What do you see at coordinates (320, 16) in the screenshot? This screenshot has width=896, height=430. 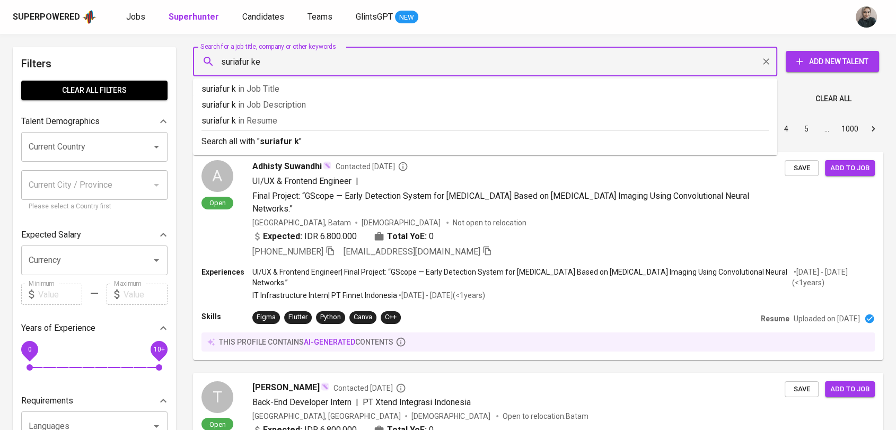 I see `span: Teams` at bounding box center [320, 16].